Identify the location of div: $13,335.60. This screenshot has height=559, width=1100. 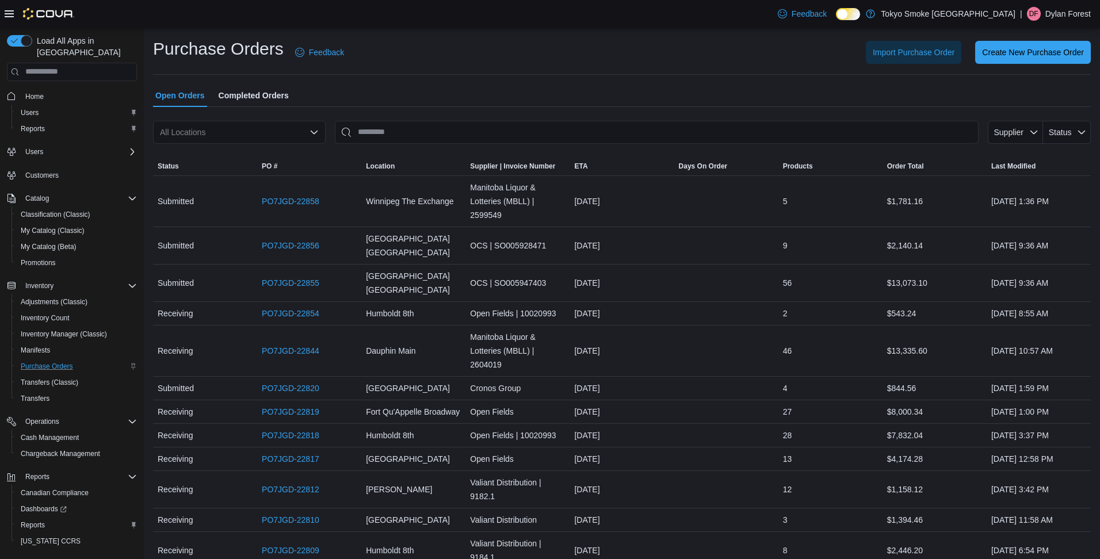
(934, 351).